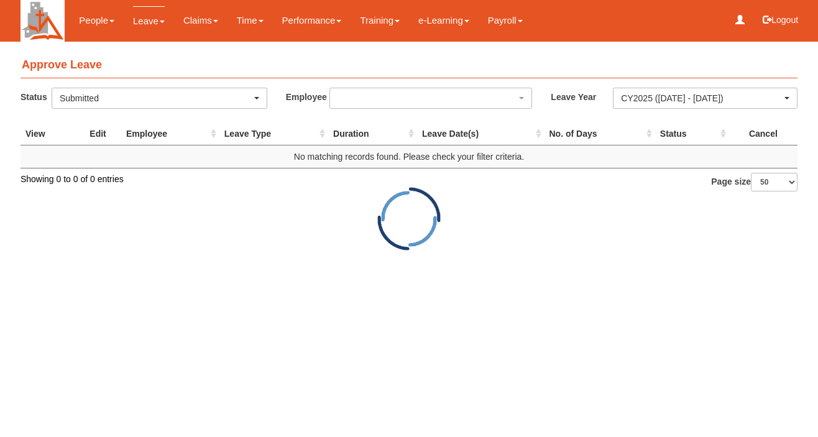  What do you see at coordinates (692, 134) in the screenshot?
I see `th: Status : activate to sort column ascending` at bounding box center [692, 134].